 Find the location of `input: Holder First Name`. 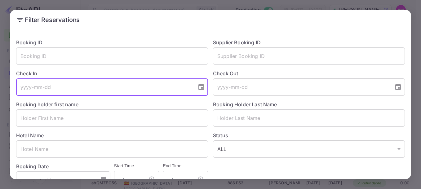

input: Holder First Name is located at coordinates (112, 118).